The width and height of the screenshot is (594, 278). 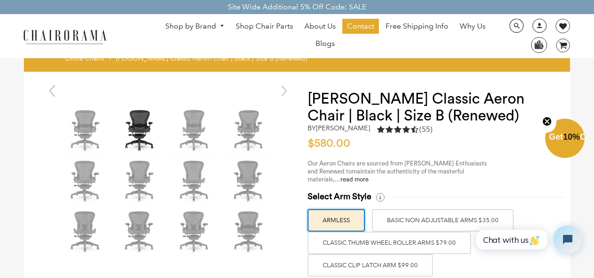 I want to click on span: Blogs, so click(x=325, y=44).